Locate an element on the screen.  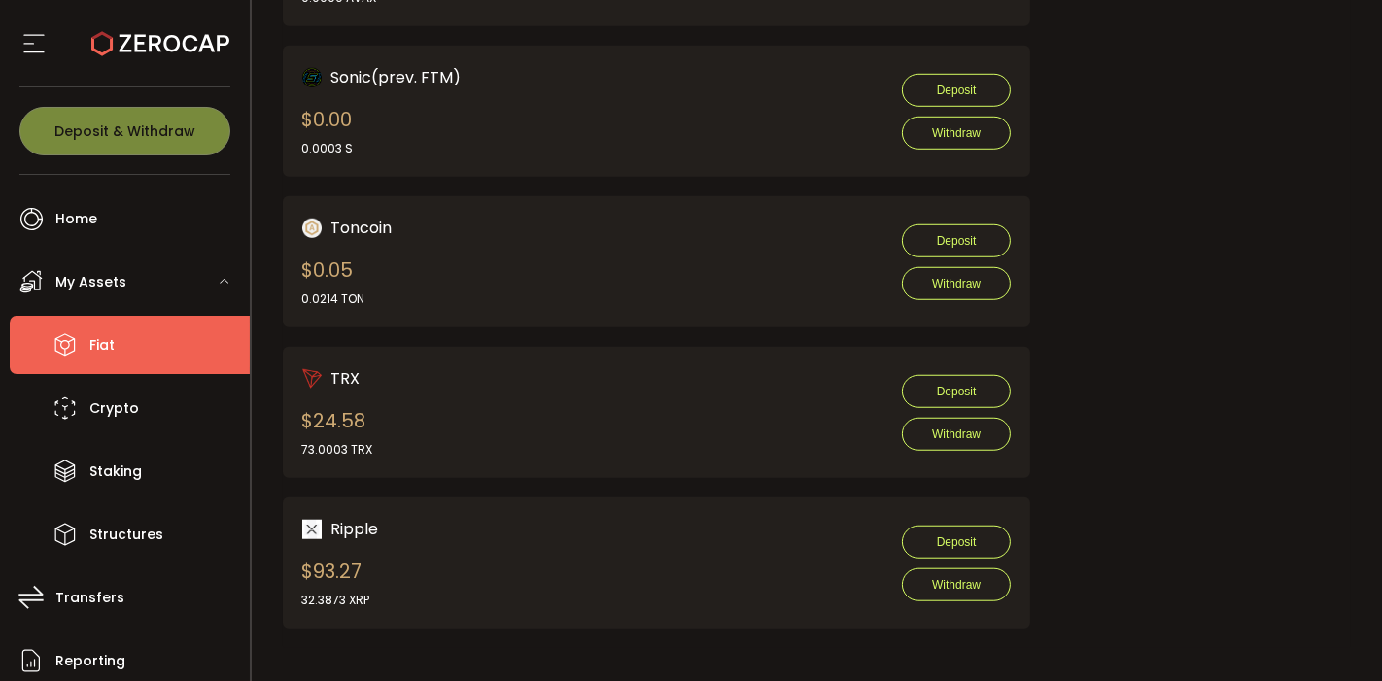
button: Deposit & Withdraw is located at coordinates (124, 131).